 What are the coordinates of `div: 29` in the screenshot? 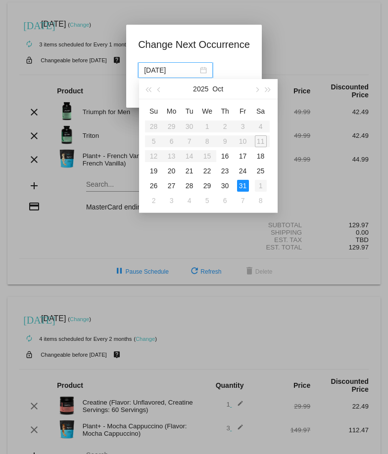 It's located at (207, 186).